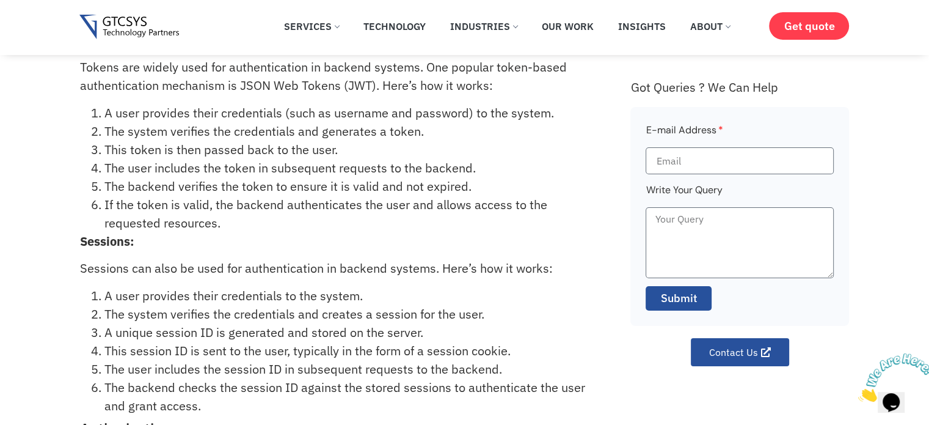 This screenshot has width=929, height=425. Describe the element at coordinates (642, 26) in the screenshot. I see `a: Insights` at that location.